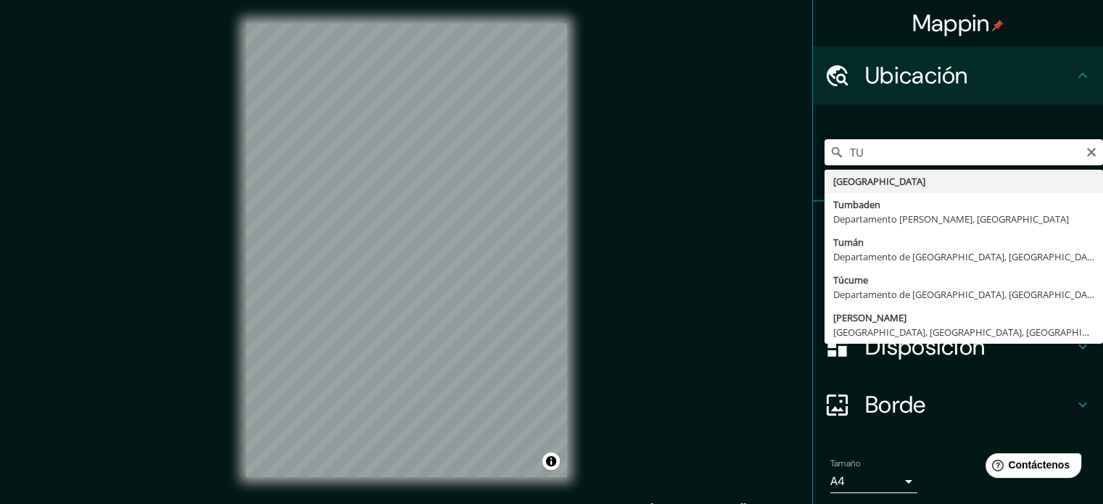 Image resolution: width=1103 pixels, height=504 pixels. What do you see at coordinates (958, 289) in the screenshot?
I see `div: Estilo` at bounding box center [958, 289].